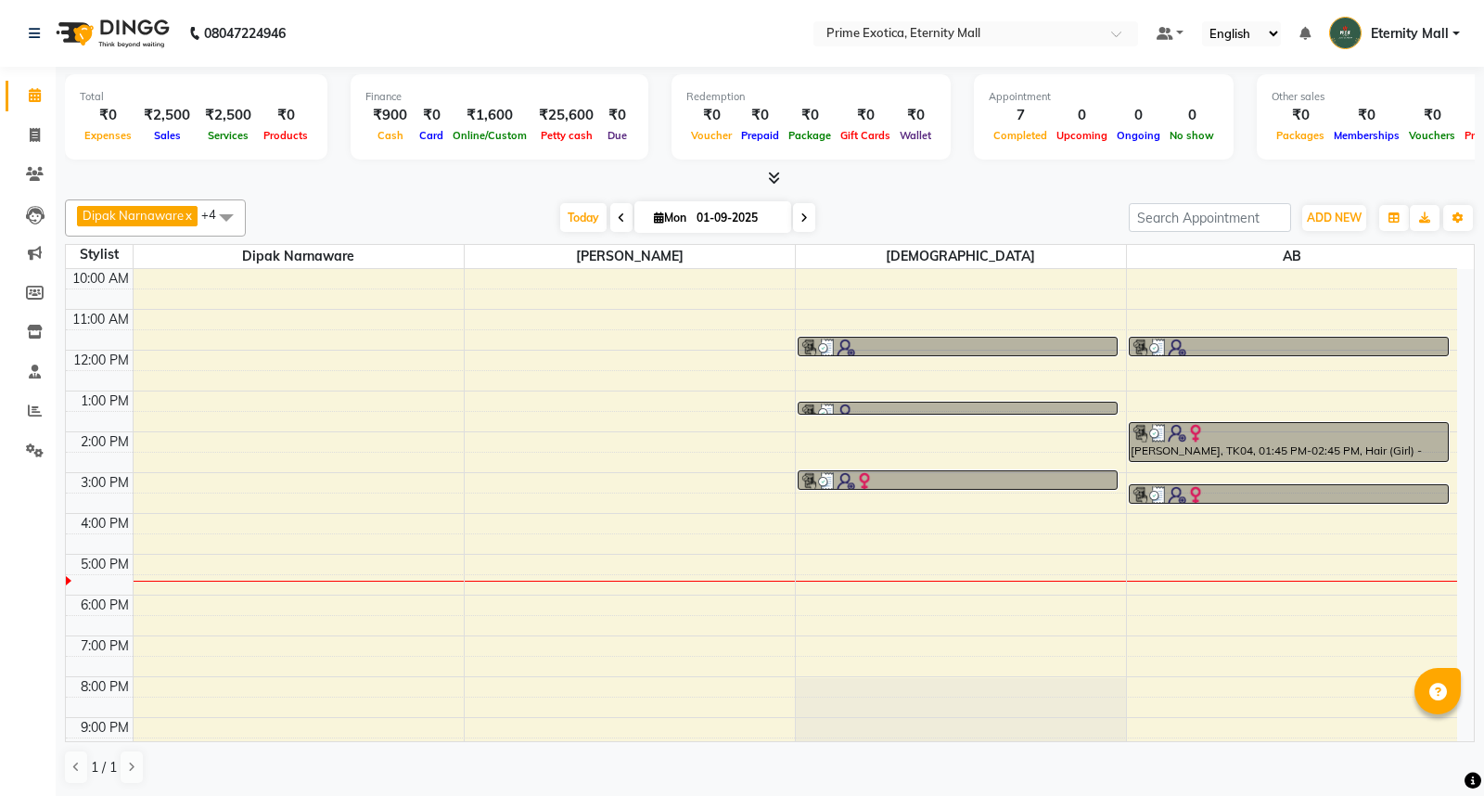  Describe the element at coordinates (1020, 115) in the screenshot. I see `div: 7` at that location.